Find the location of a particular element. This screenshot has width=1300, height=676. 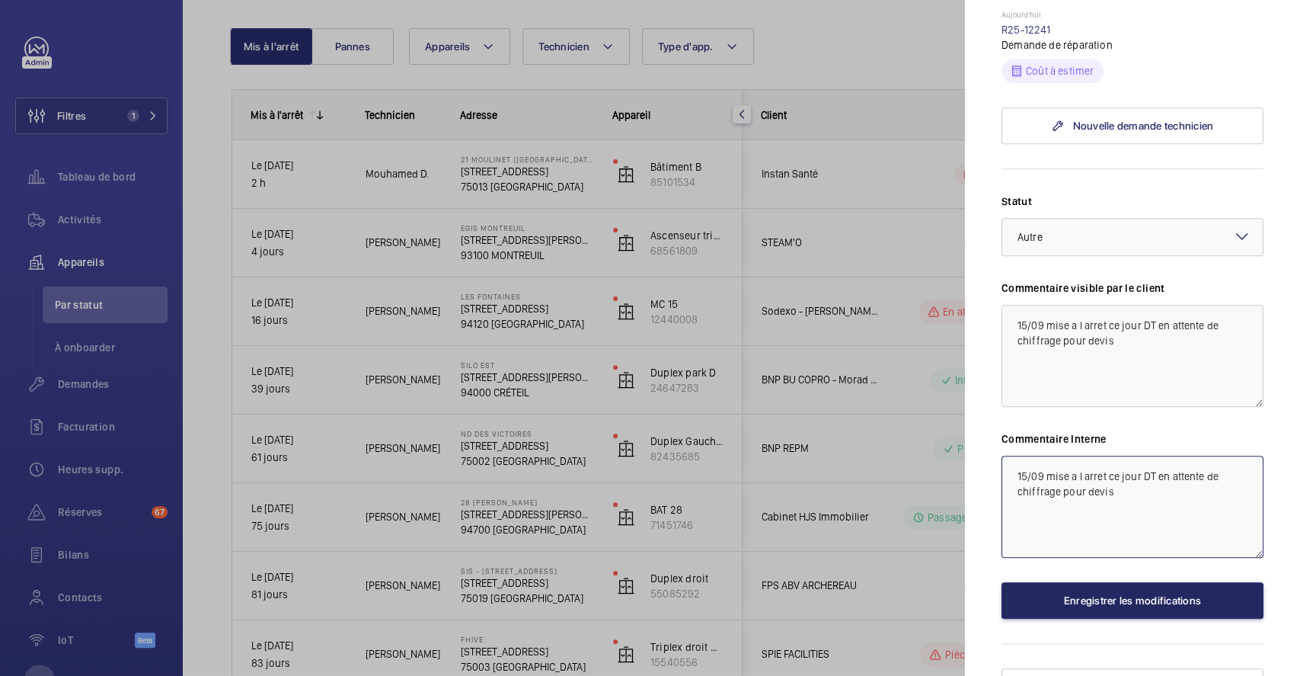

p: Coût à estimer is located at coordinates (1060, 71).